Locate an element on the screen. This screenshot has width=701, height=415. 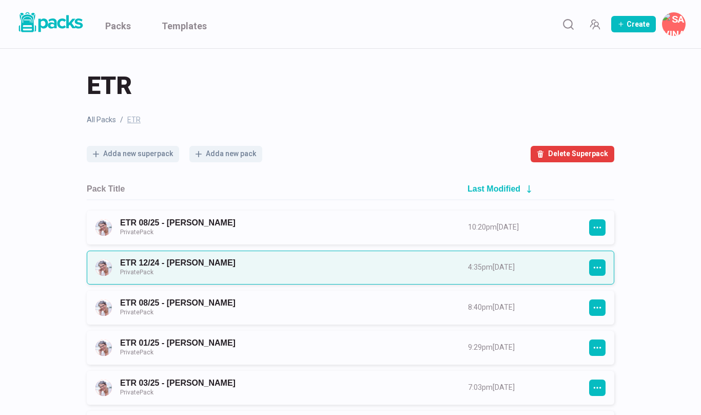
button: Adda new pack is located at coordinates (226, 154).